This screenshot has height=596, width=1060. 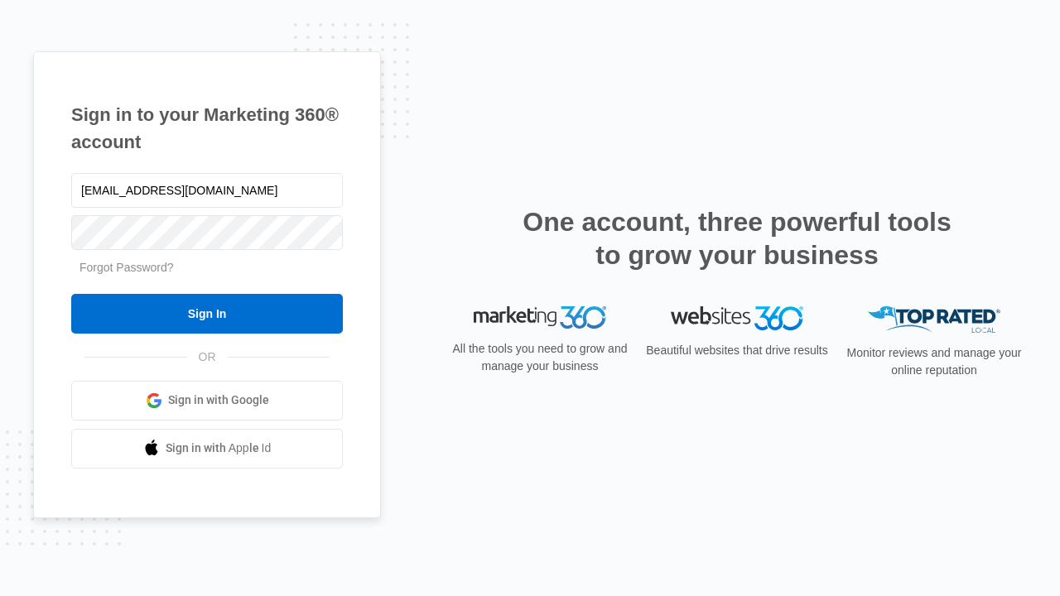 What do you see at coordinates (207, 128) in the screenshot?
I see `h1: Sign in to your Marketing 360® account` at bounding box center [207, 128].